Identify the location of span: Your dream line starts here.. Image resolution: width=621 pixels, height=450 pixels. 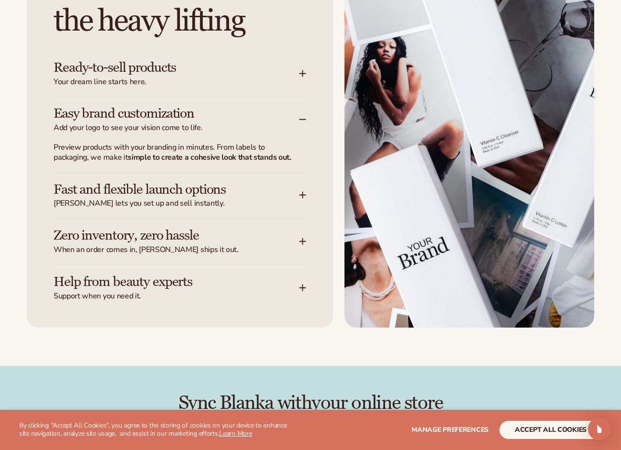
(176, 82).